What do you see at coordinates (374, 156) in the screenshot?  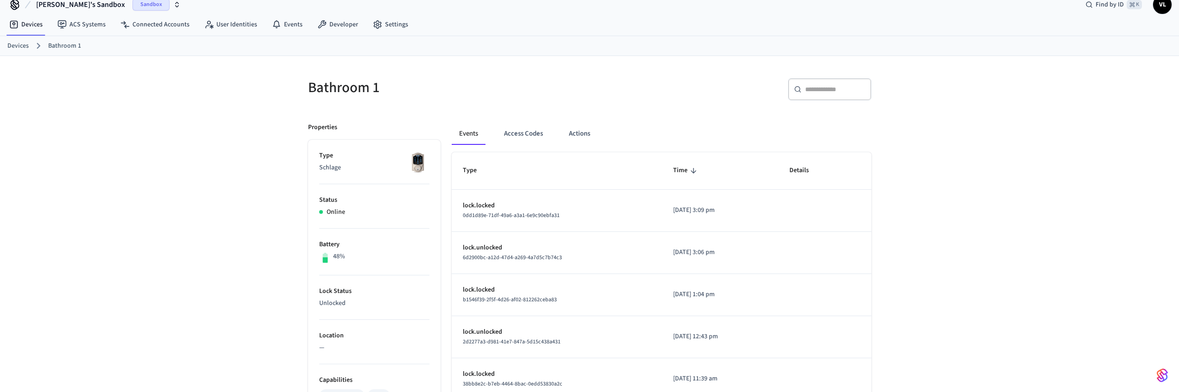 I see `p: Type` at bounding box center [374, 156].